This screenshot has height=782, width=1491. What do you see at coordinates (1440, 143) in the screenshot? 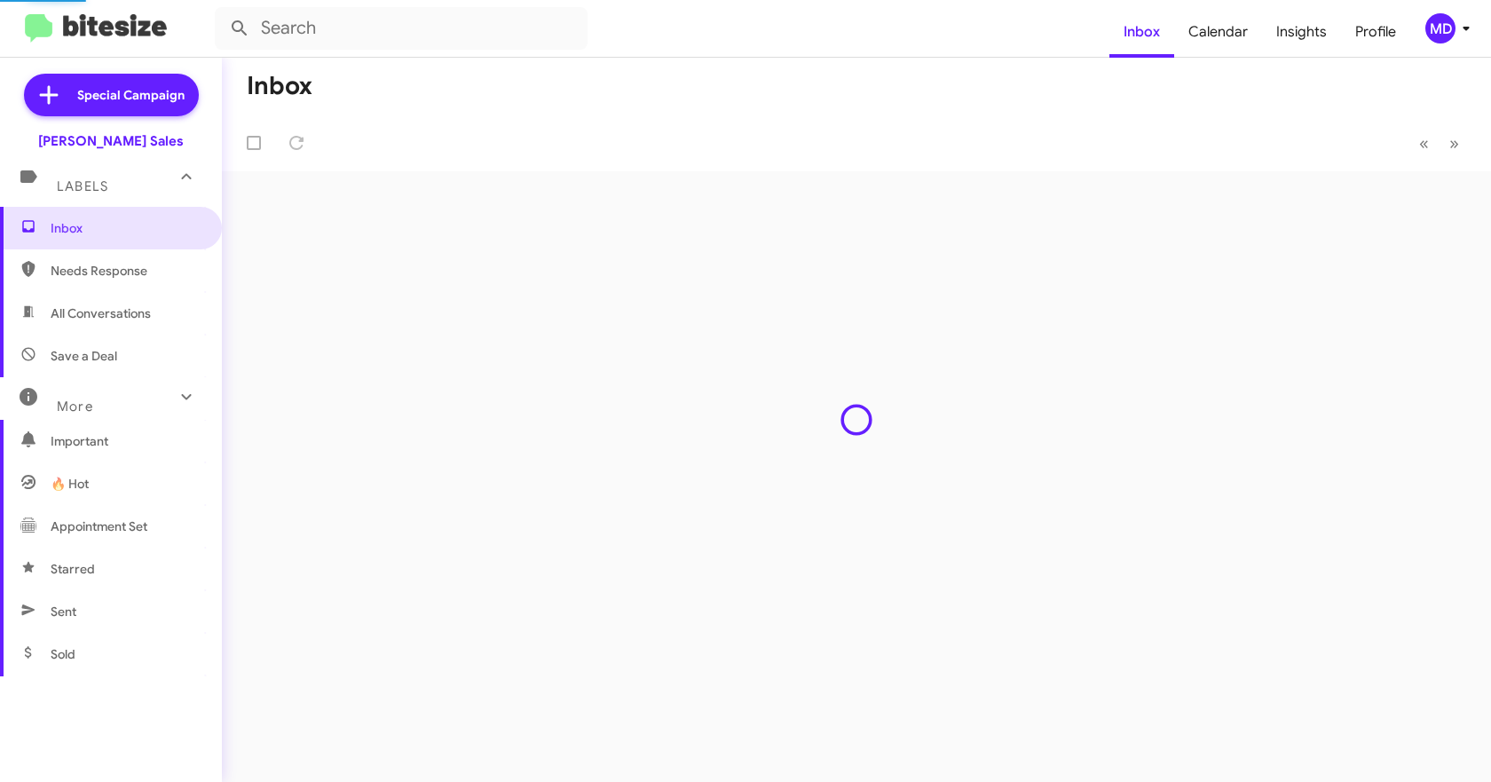
I see `nav: Page navigation example` at bounding box center [1440, 143].